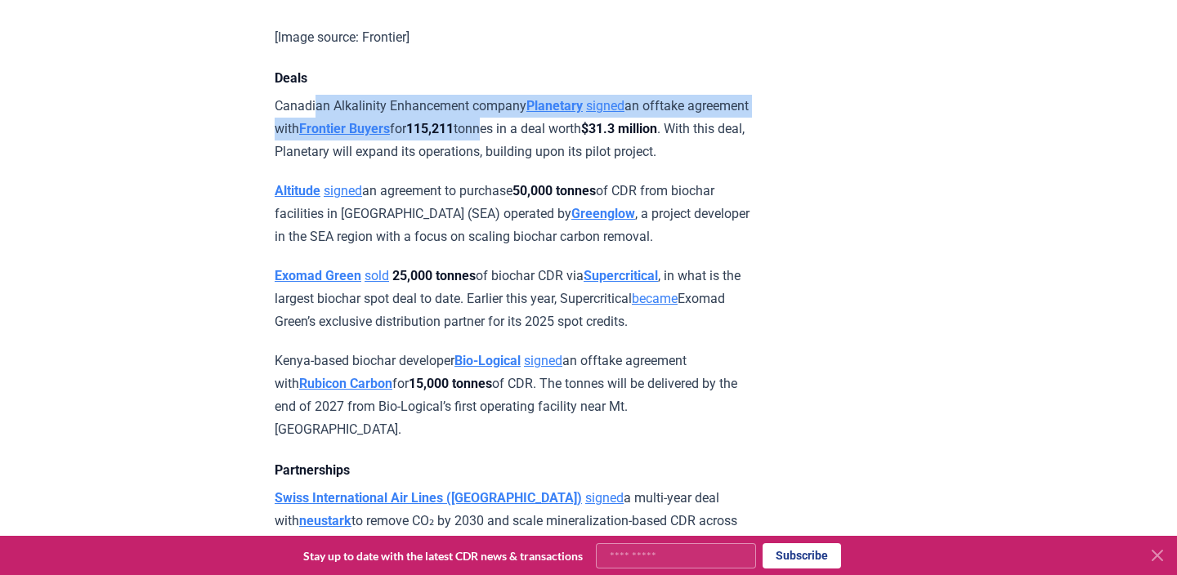  What do you see at coordinates (450, 383) in the screenshot?
I see `strong: 15,000 tonnes` at bounding box center [450, 383].